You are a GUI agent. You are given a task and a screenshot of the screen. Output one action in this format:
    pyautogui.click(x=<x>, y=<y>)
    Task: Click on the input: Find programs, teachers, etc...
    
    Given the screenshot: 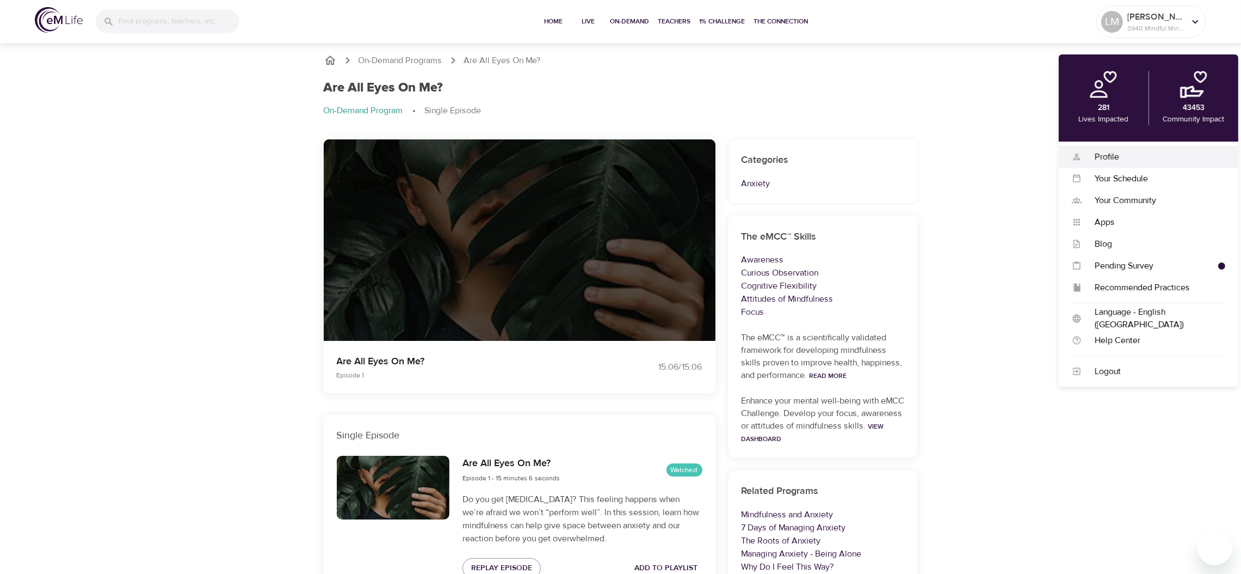 What is the action you would take?
    pyautogui.click(x=179, y=21)
    